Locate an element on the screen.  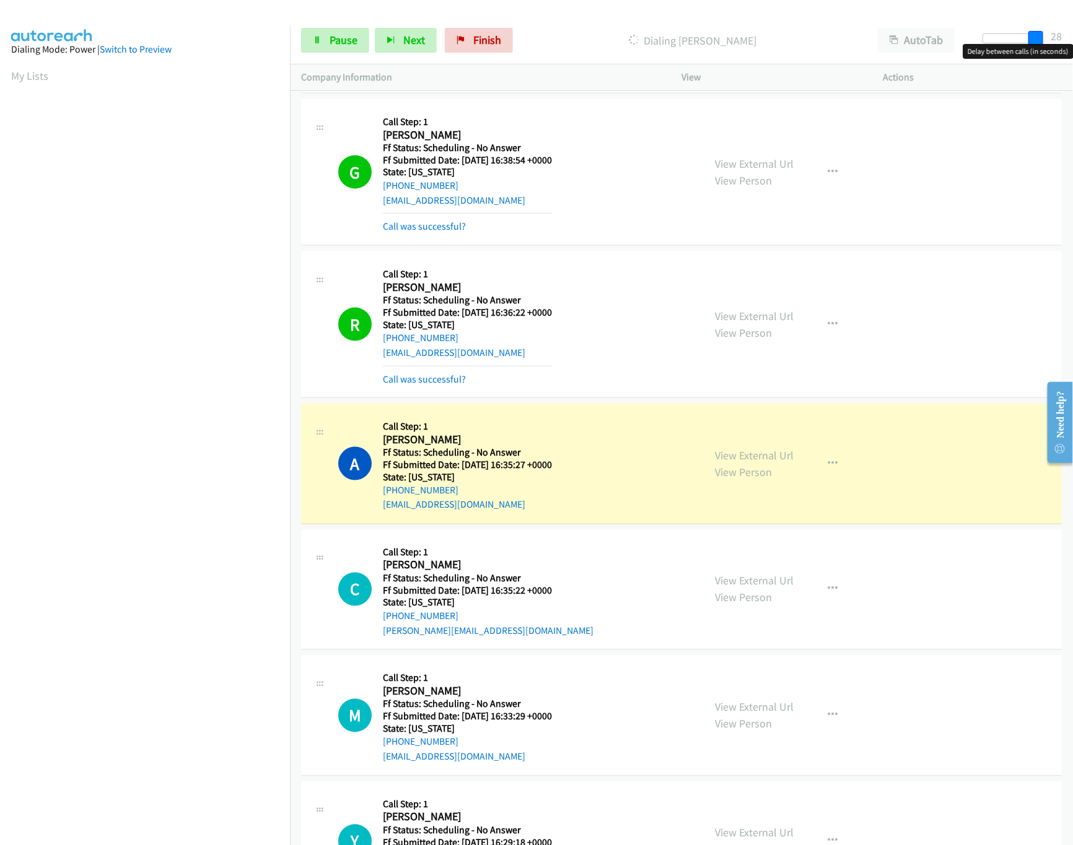
div: Dialing Mode: Power | is located at coordinates (145, 50).